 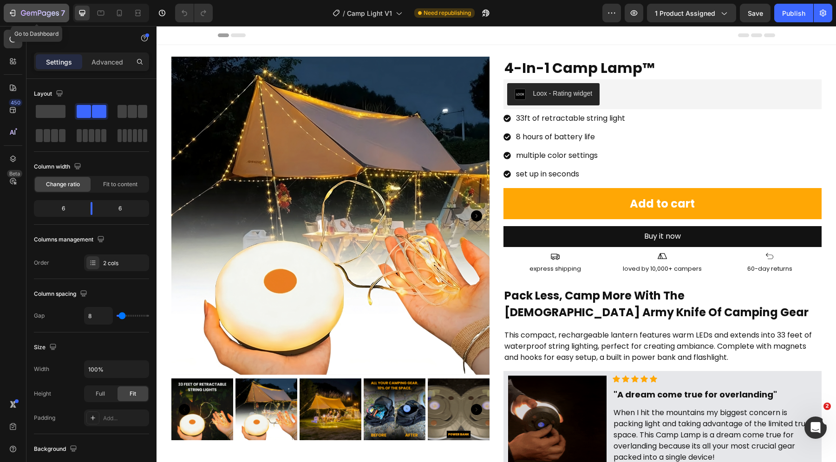 What do you see at coordinates (414, 111) in the screenshot?
I see `p: 8 hours of battery life` at bounding box center [414, 111].